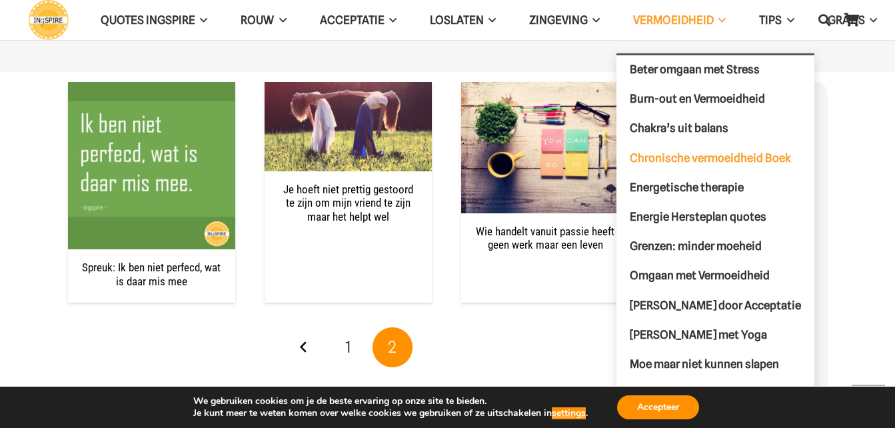 The image size is (895, 428). Describe the element at coordinates (594, 20) in the screenshot. I see `span: Zingeving Menu` at that location.